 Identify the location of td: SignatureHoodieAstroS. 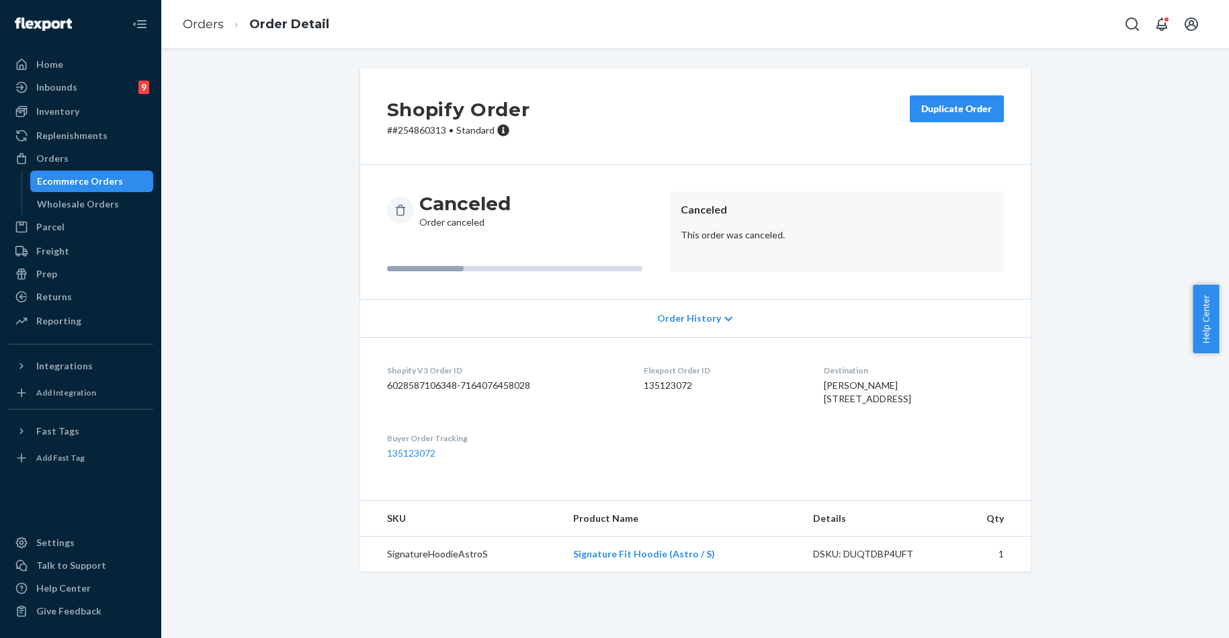
(462, 554).